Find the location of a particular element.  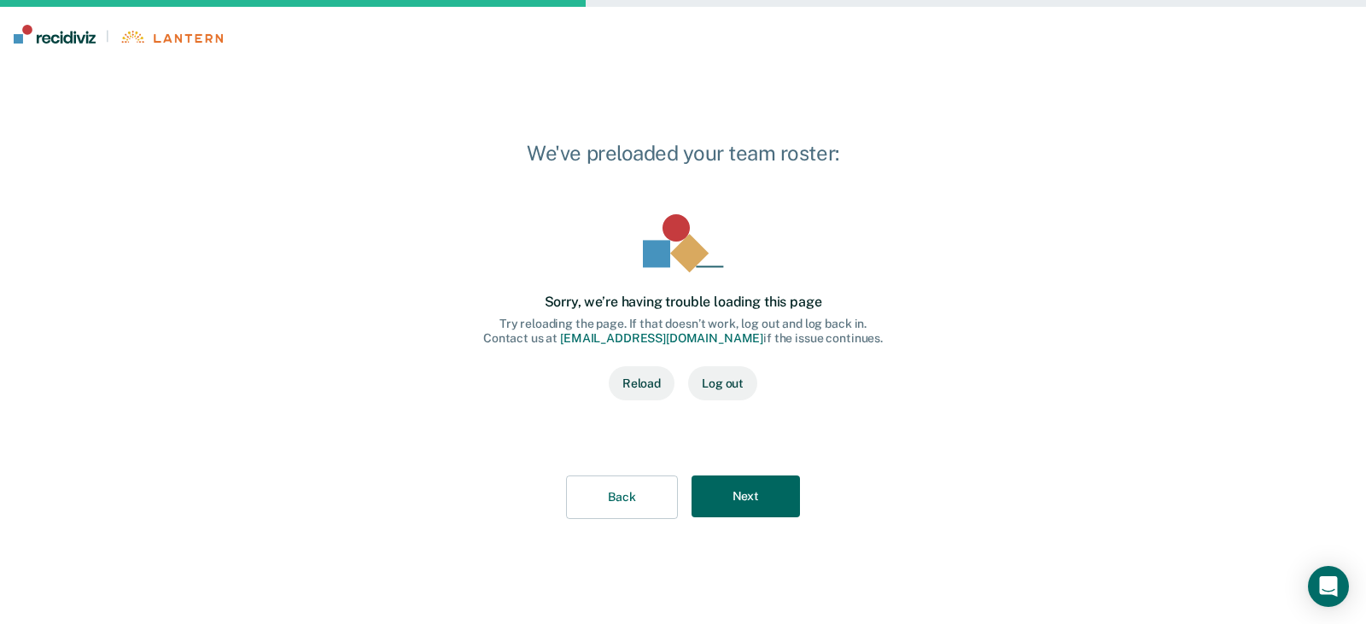

div: Sorry, we’re having trouble loading this page is located at coordinates (683, 301).